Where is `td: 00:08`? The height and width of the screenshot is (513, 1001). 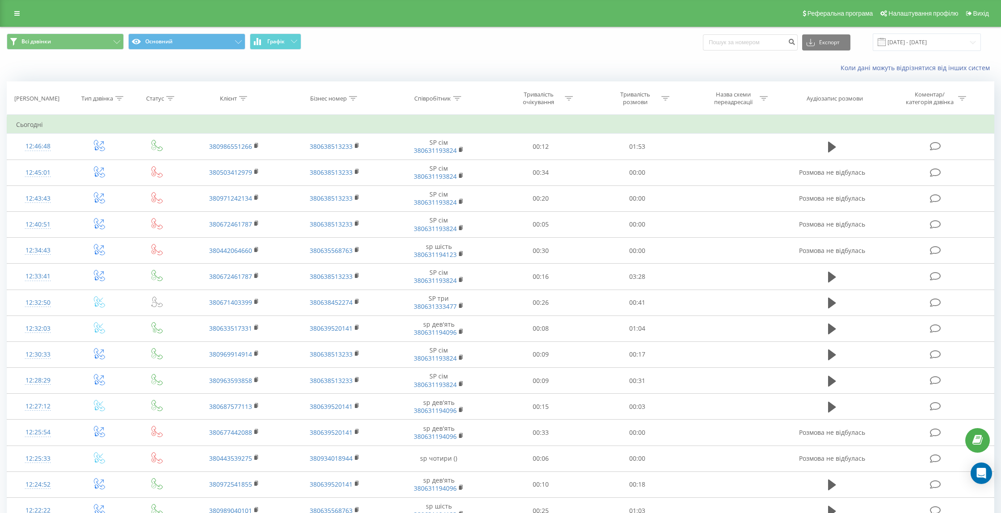 td: 00:08 is located at coordinates (541, 328).